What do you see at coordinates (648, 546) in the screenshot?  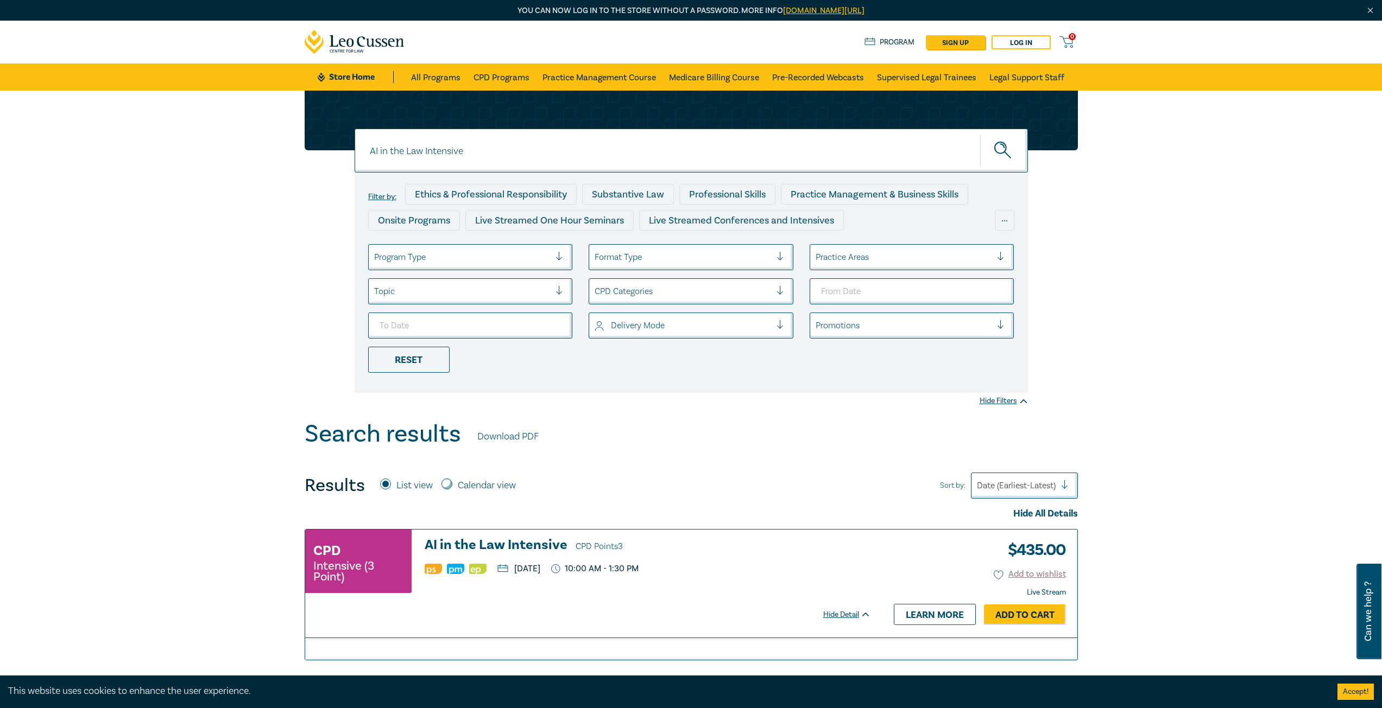 I see `h3: AI in the Law Intensive` at bounding box center [648, 546].